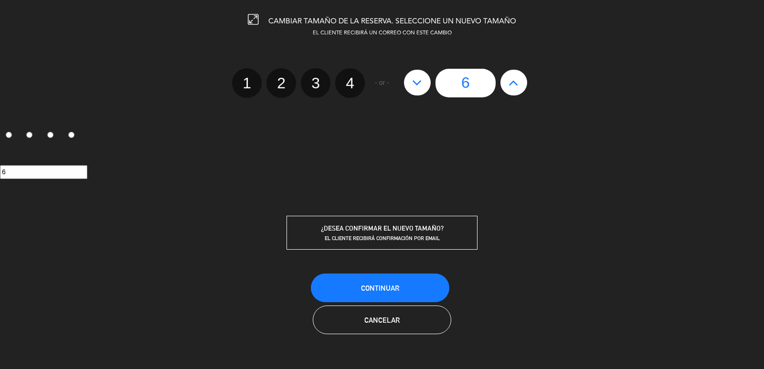 This screenshot has height=369, width=764. I want to click on input: 4, so click(71, 135).